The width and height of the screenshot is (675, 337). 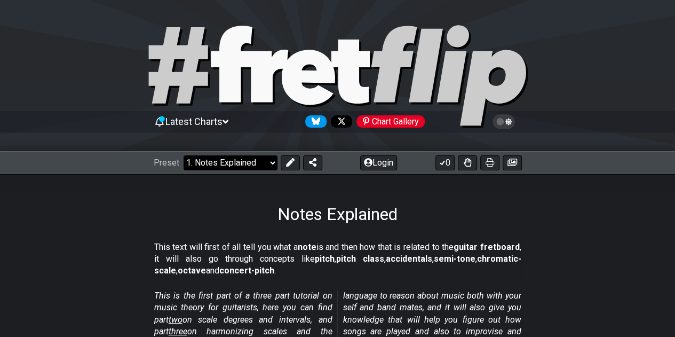 I want to click on a: Follow #fretflip at Bluesky, so click(x=314, y=121).